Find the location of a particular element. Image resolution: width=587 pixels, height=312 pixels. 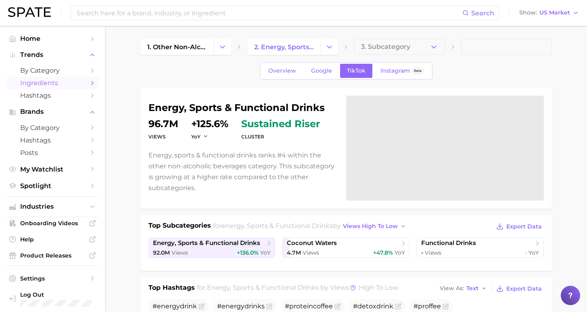

span: Posts is located at coordinates (52, 152).